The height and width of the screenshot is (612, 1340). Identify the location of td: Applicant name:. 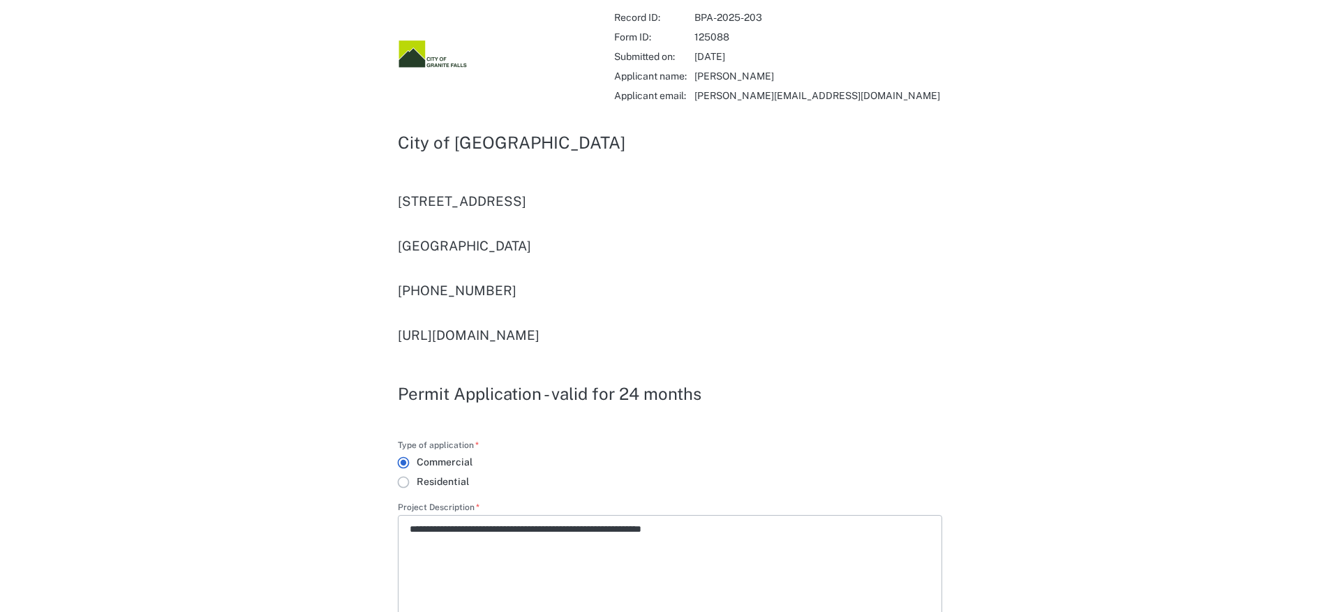
(652, 76).